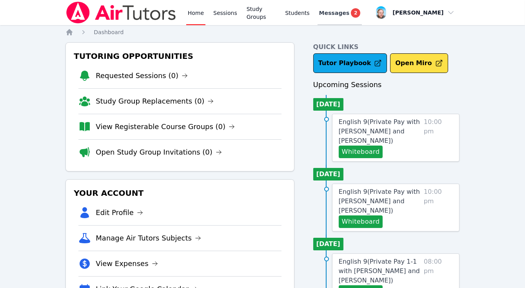  Describe the element at coordinates (350, 63) in the screenshot. I see `a: Tutor Playbook` at that location.